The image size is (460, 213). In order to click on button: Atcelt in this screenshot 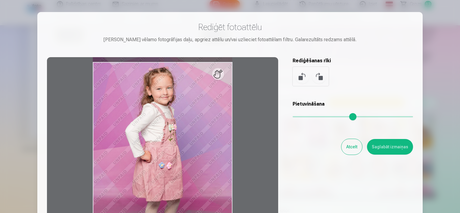, I will do `click(351, 147)`.